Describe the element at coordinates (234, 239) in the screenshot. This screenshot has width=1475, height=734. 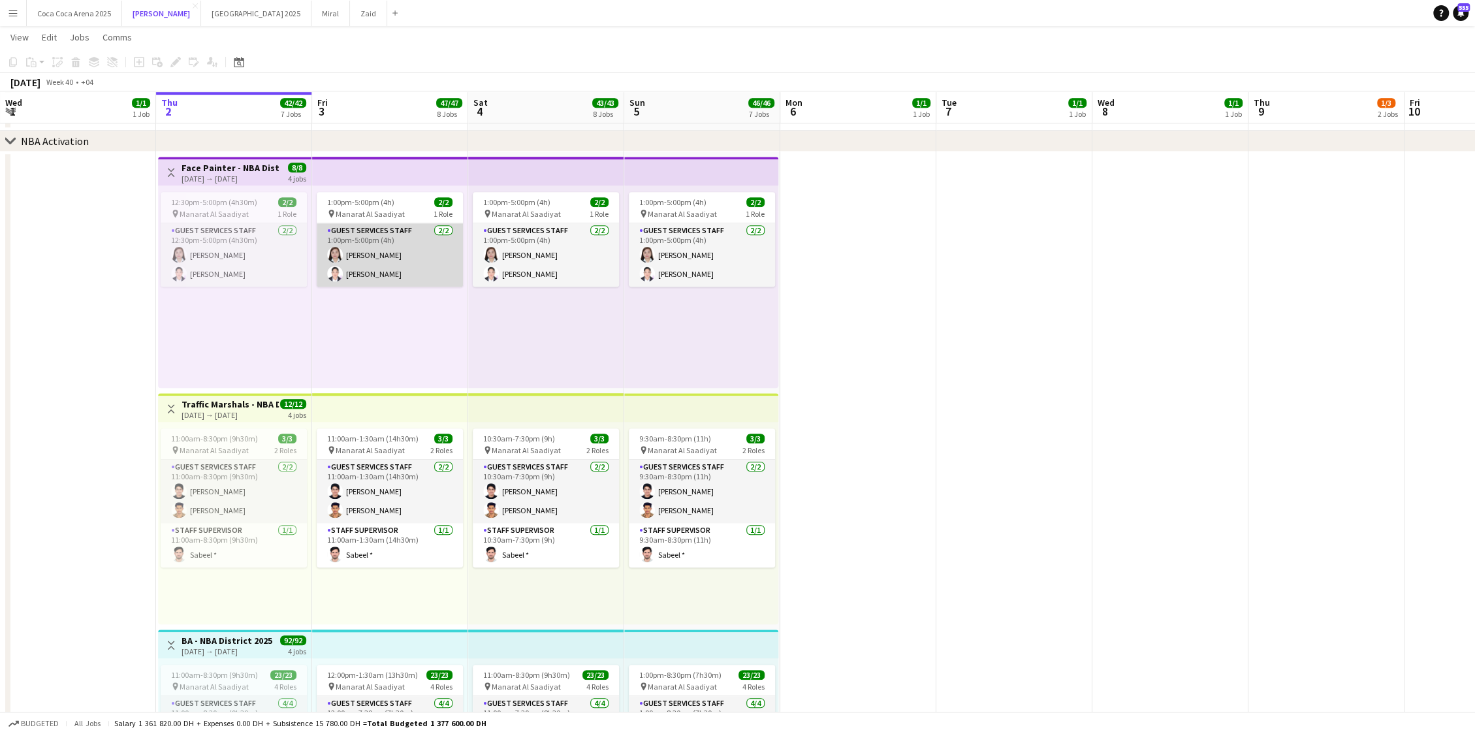
I see `app-job-card: 12:30pm-5:00pm (4h30m)2/2 Manarat Al Saadiyat1 RoleGuest Services Staff2/212:30pm-5:00pm (4h30m)[...` at that location.